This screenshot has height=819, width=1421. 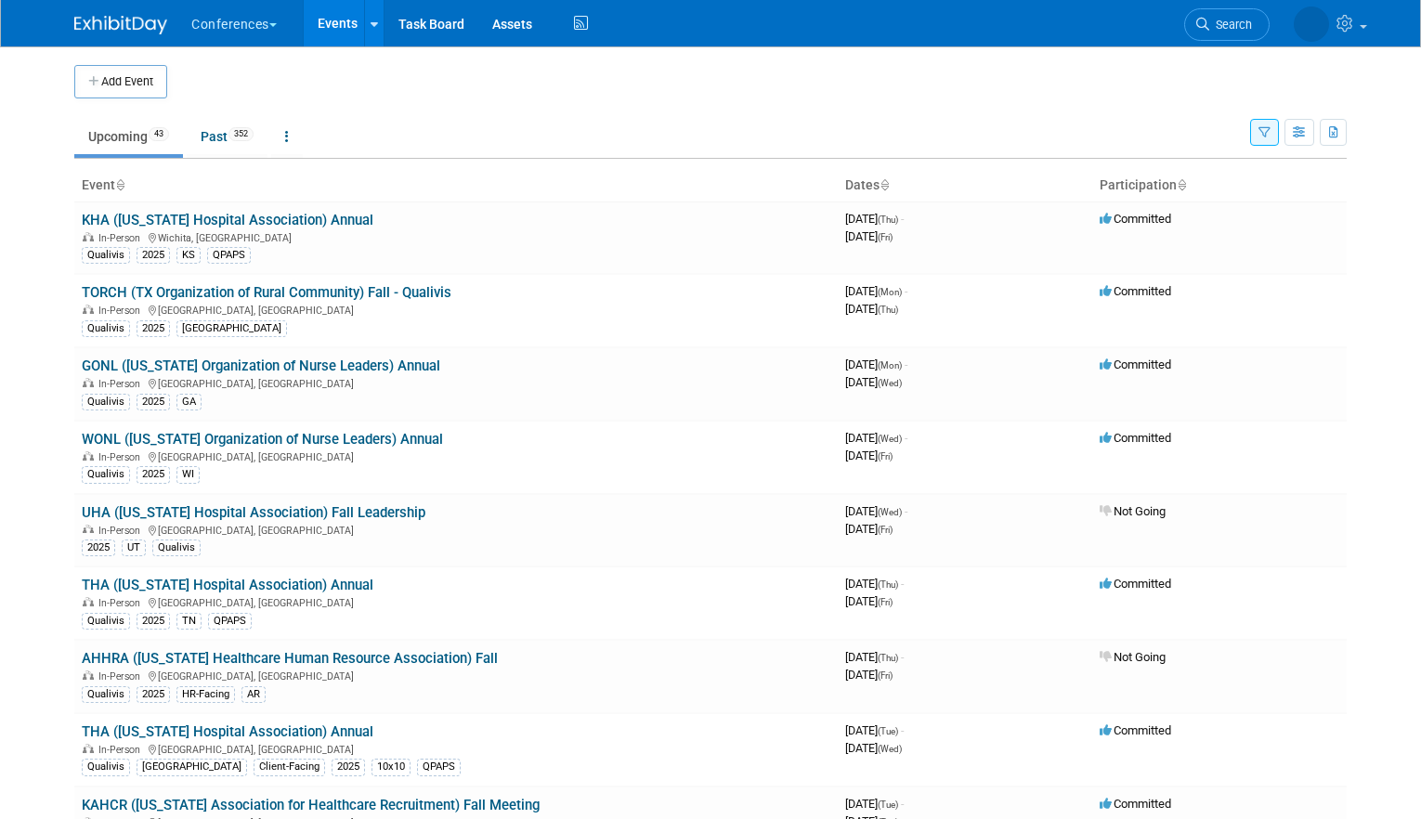 What do you see at coordinates (205, 695) in the screenshot?
I see `div: HR-Facing` at bounding box center [205, 695].